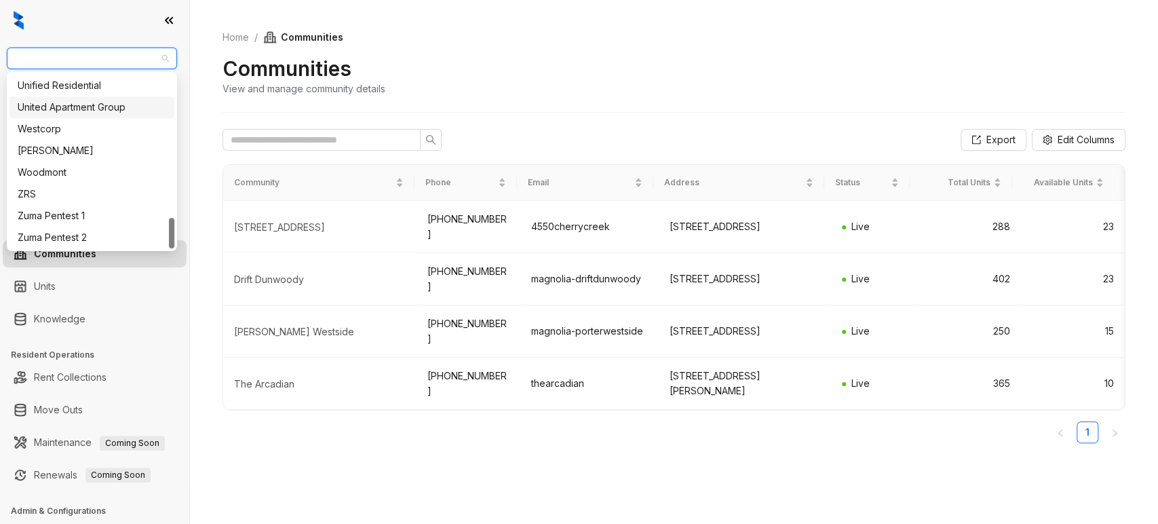 This screenshot has width=1158, height=524. What do you see at coordinates (867, 182) in the screenshot?
I see `th: Status` at bounding box center [867, 182].